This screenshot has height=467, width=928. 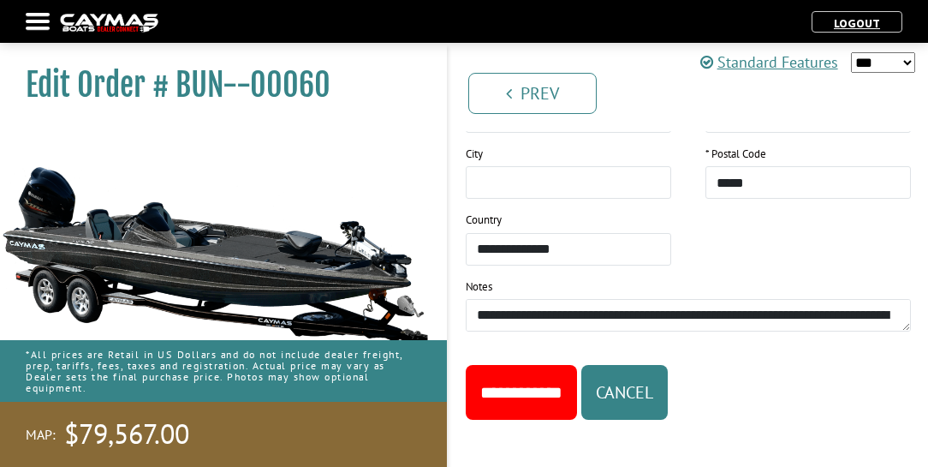 I want to click on label: * Postal Code, so click(x=736, y=154).